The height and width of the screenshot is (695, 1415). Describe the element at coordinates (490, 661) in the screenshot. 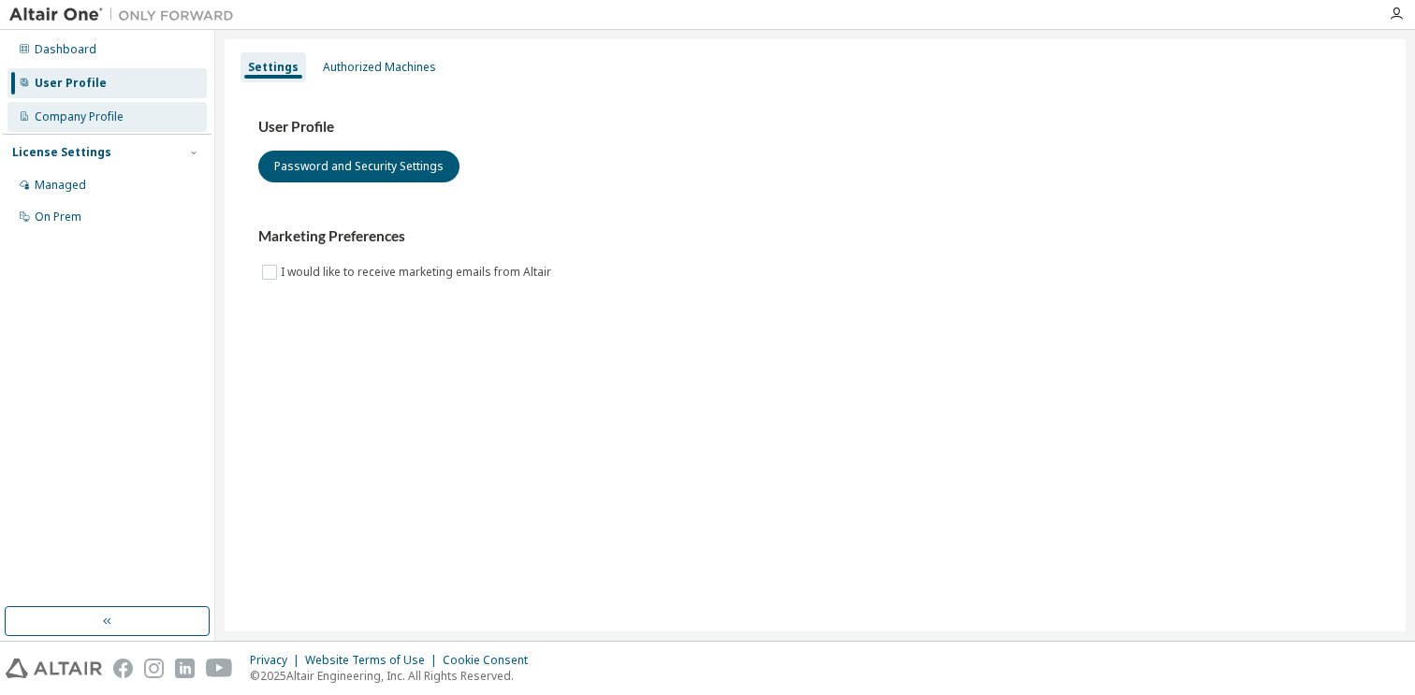

I see `div: Cookie Consent` at that location.